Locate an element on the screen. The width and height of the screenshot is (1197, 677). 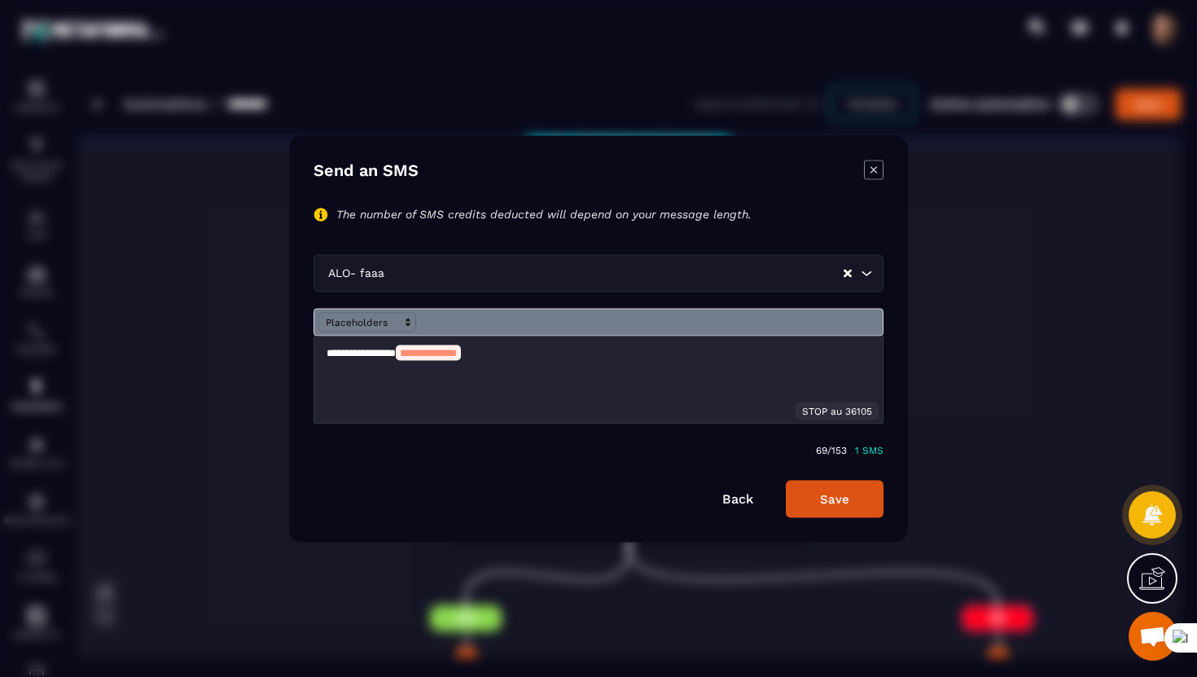
h4: Send an SMS is located at coordinates (366, 171).